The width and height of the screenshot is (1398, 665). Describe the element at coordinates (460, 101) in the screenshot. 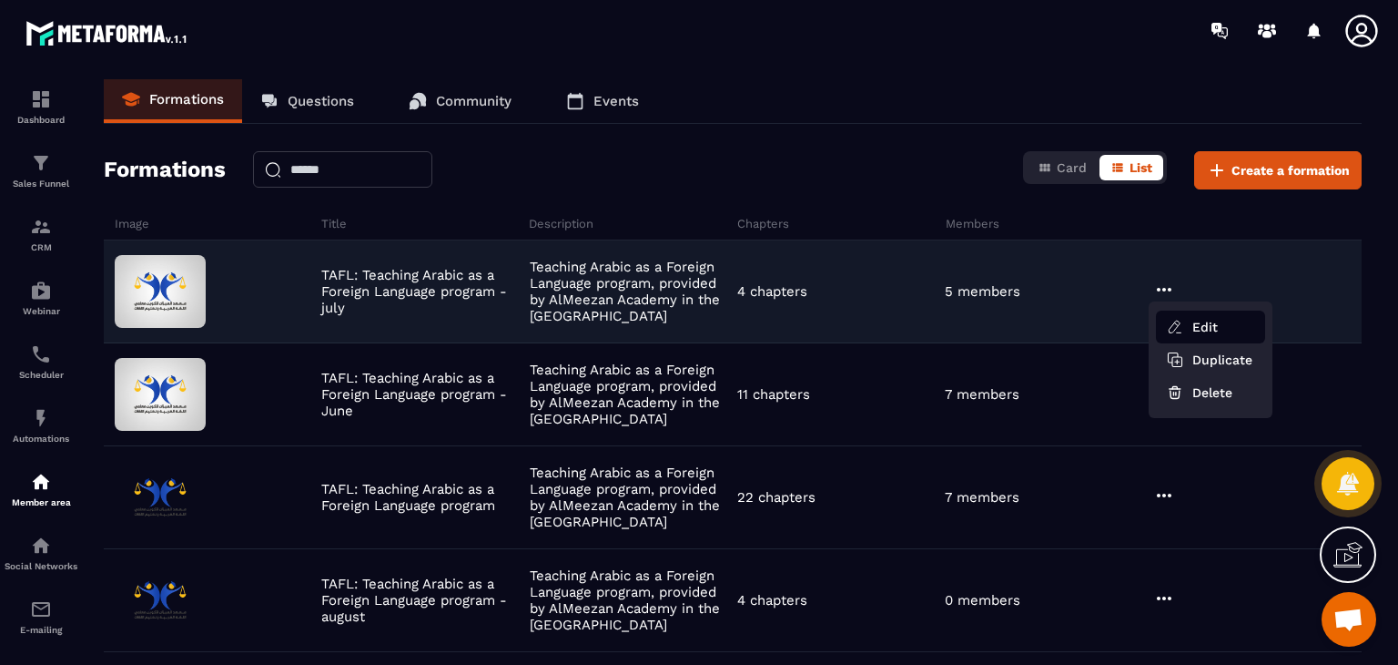

I see `a: Community` at that location.